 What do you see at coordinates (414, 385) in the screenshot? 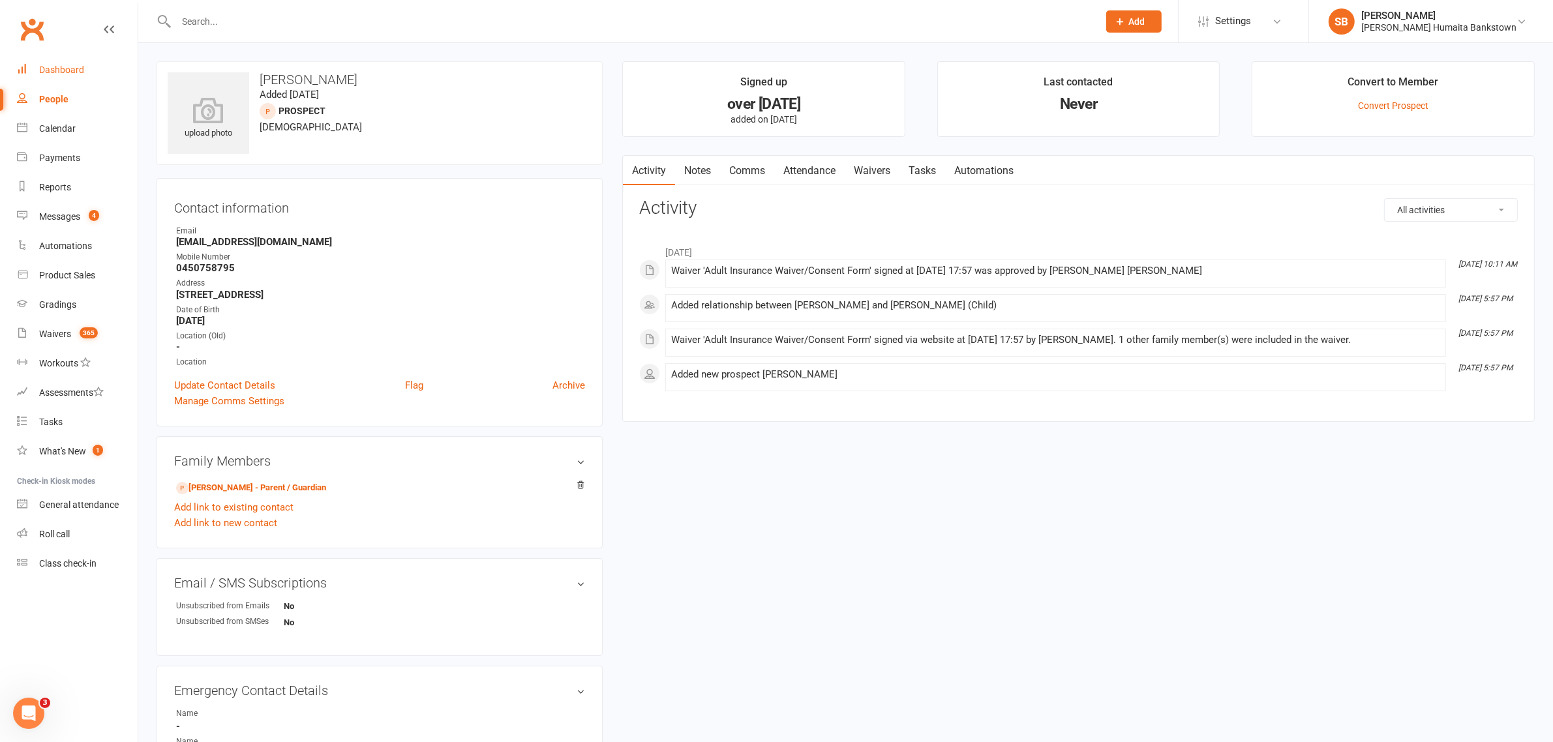
I see `a: Flag` at bounding box center [414, 385].